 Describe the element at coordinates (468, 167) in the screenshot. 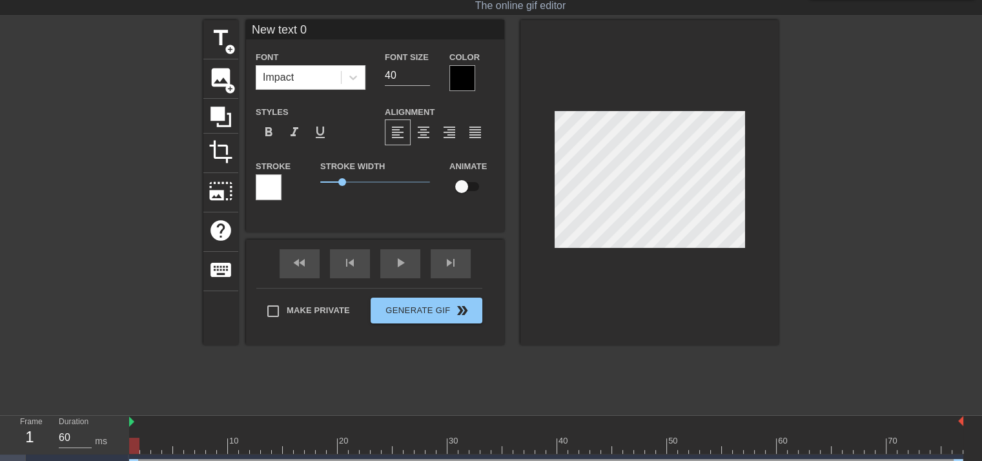

I see `label: Animate` at that location.